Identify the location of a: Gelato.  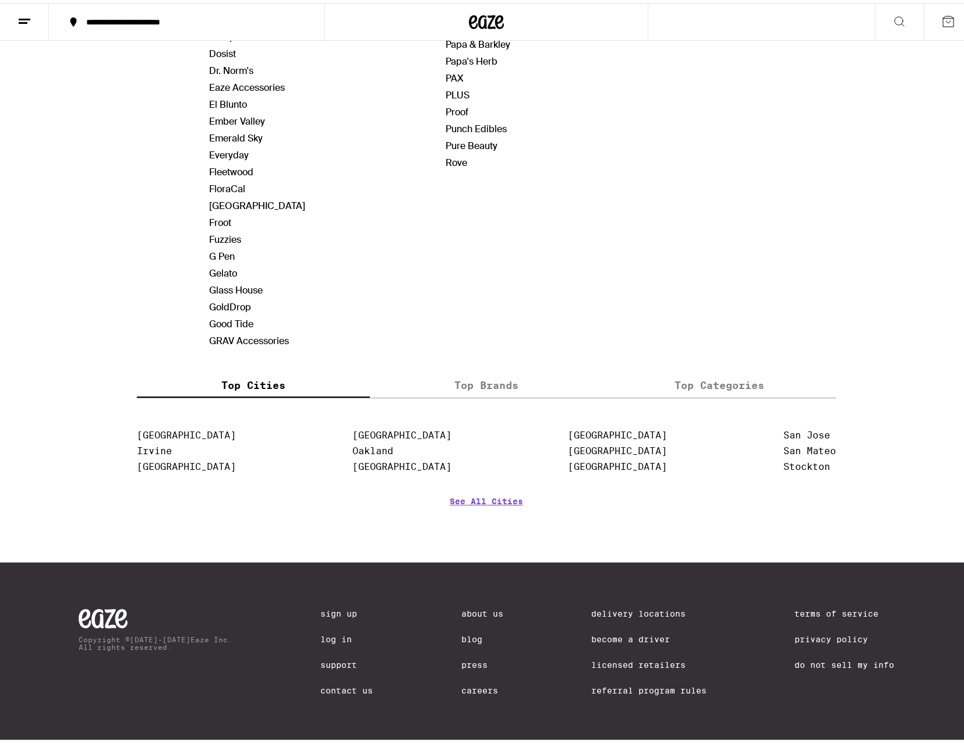
(223, 270).